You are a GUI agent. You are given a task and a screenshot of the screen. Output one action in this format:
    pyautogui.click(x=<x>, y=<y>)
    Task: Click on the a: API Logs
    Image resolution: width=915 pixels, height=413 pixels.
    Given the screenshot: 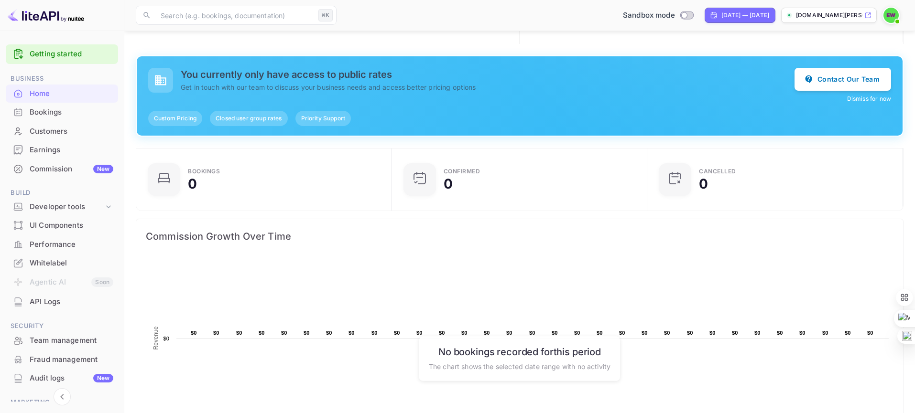 What is the action you would take?
    pyautogui.click(x=62, y=302)
    